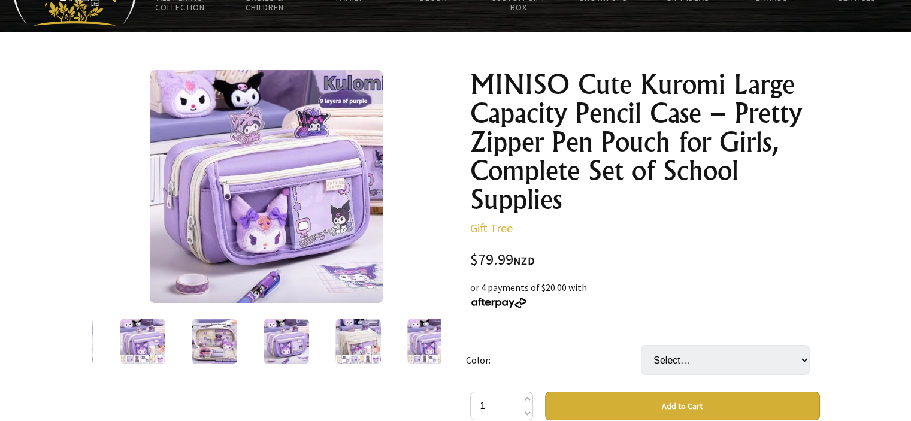 Image resolution: width=911 pixels, height=421 pixels. I want to click on button: Add to Cart, so click(682, 406).